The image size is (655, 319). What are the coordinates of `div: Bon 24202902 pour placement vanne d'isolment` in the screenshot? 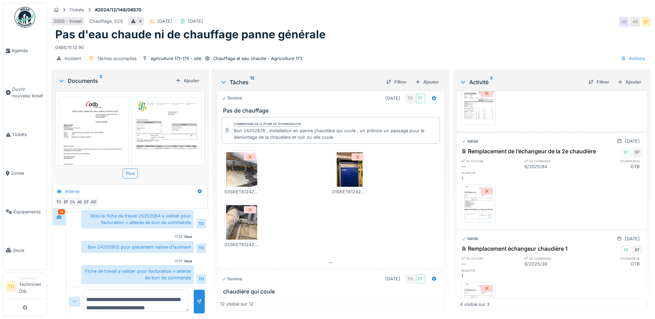 It's located at (137, 247).